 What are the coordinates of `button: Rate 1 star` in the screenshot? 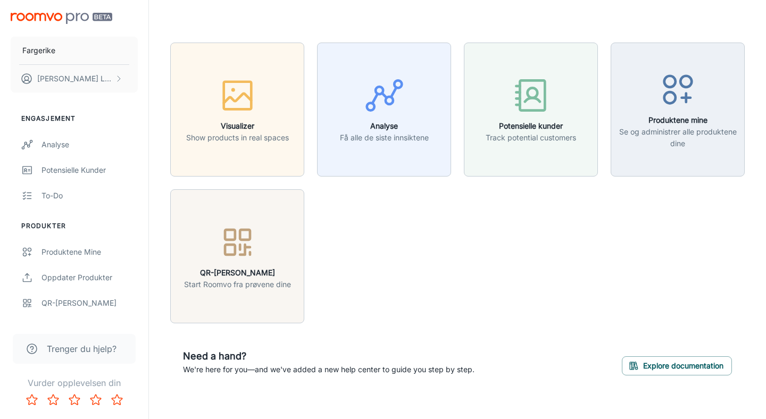 It's located at (32, 400).